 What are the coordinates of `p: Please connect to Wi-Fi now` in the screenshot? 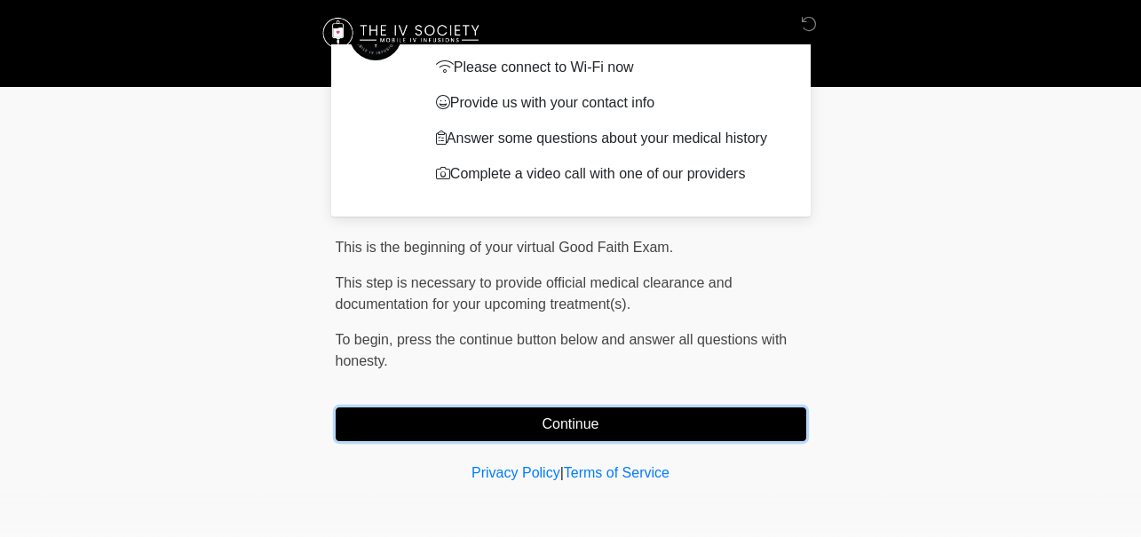 It's located at (607, 67).